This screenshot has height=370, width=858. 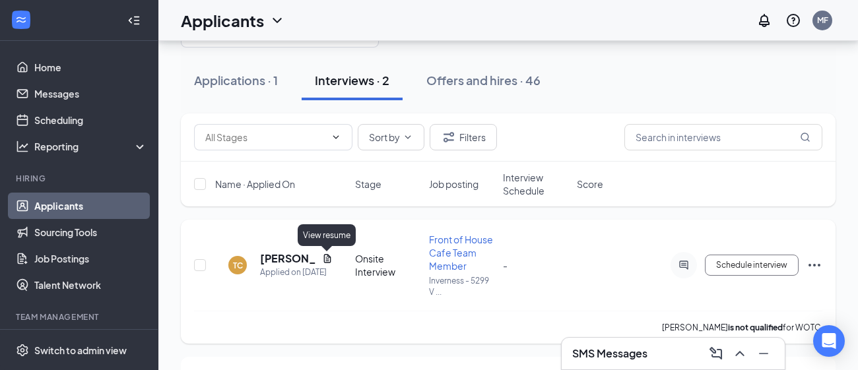 What do you see at coordinates (368, 184) in the screenshot?
I see `span: Stage` at bounding box center [368, 184].